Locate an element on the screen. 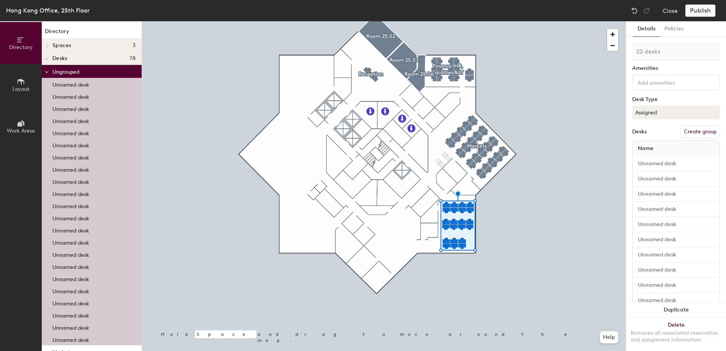 The height and width of the screenshot is (351, 726). button: Details is located at coordinates (646, 29).